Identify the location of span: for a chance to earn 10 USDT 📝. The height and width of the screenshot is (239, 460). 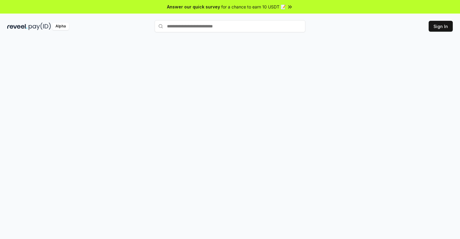
(254, 7).